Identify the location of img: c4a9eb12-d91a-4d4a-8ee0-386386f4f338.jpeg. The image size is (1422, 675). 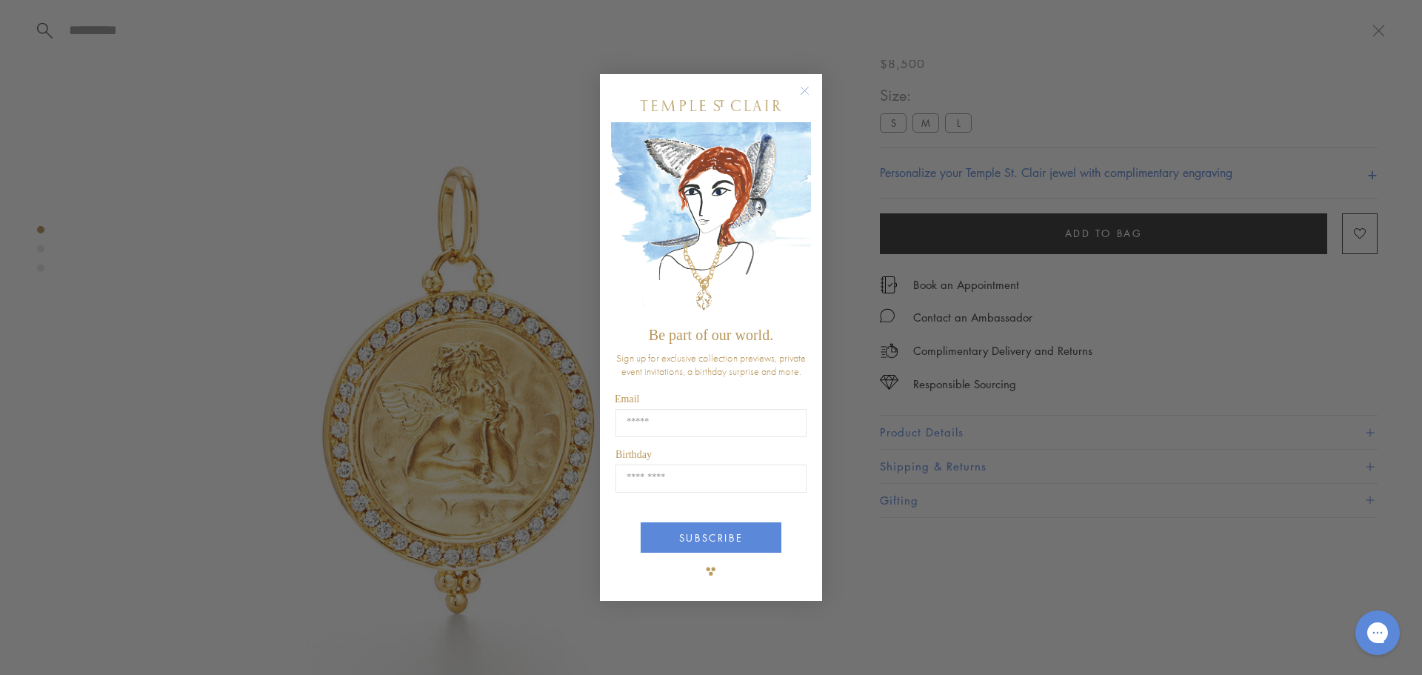
(711, 221).